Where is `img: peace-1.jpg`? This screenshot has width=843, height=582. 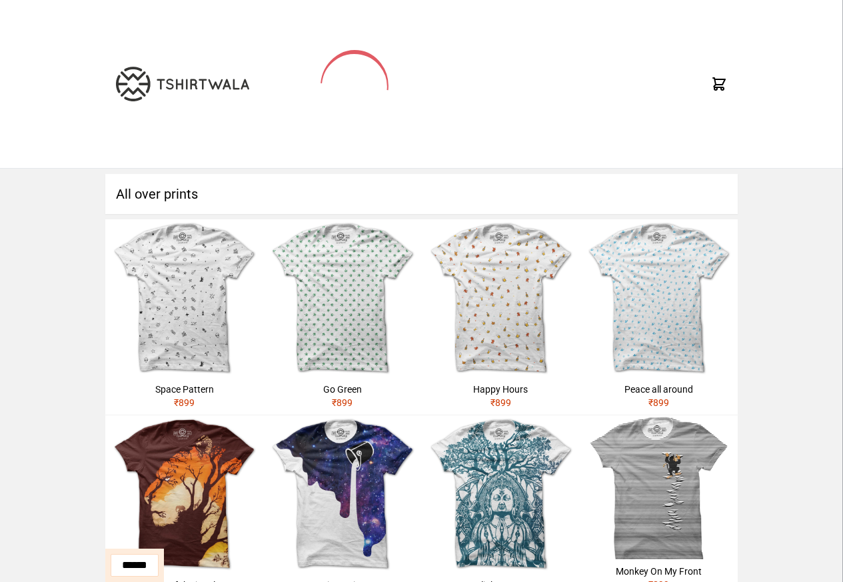
img: peace-1.jpg is located at coordinates (658, 298).